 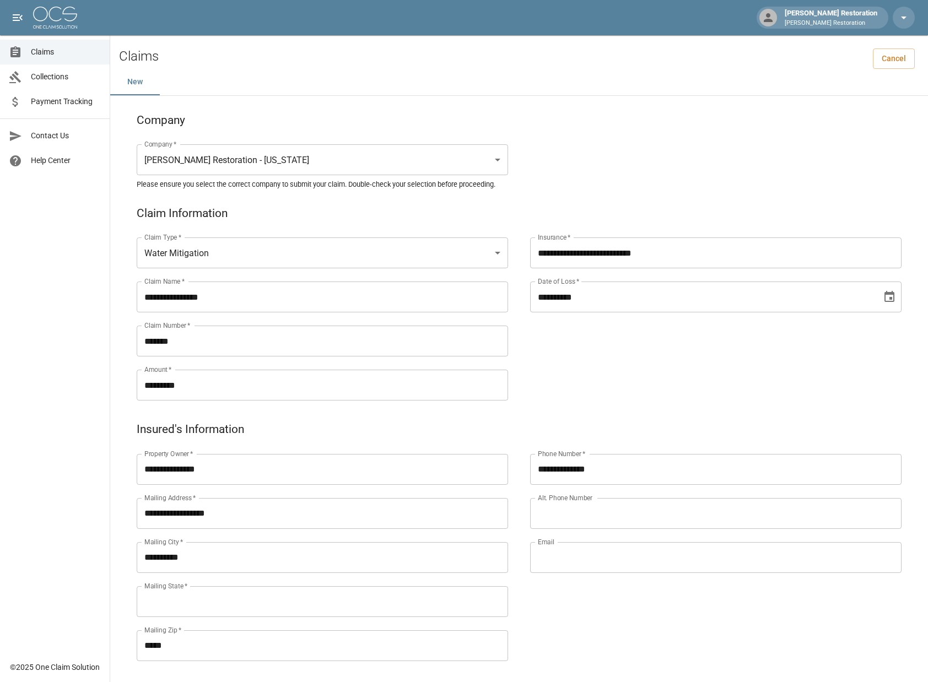 I want to click on span: Claims, so click(x=66, y=52).